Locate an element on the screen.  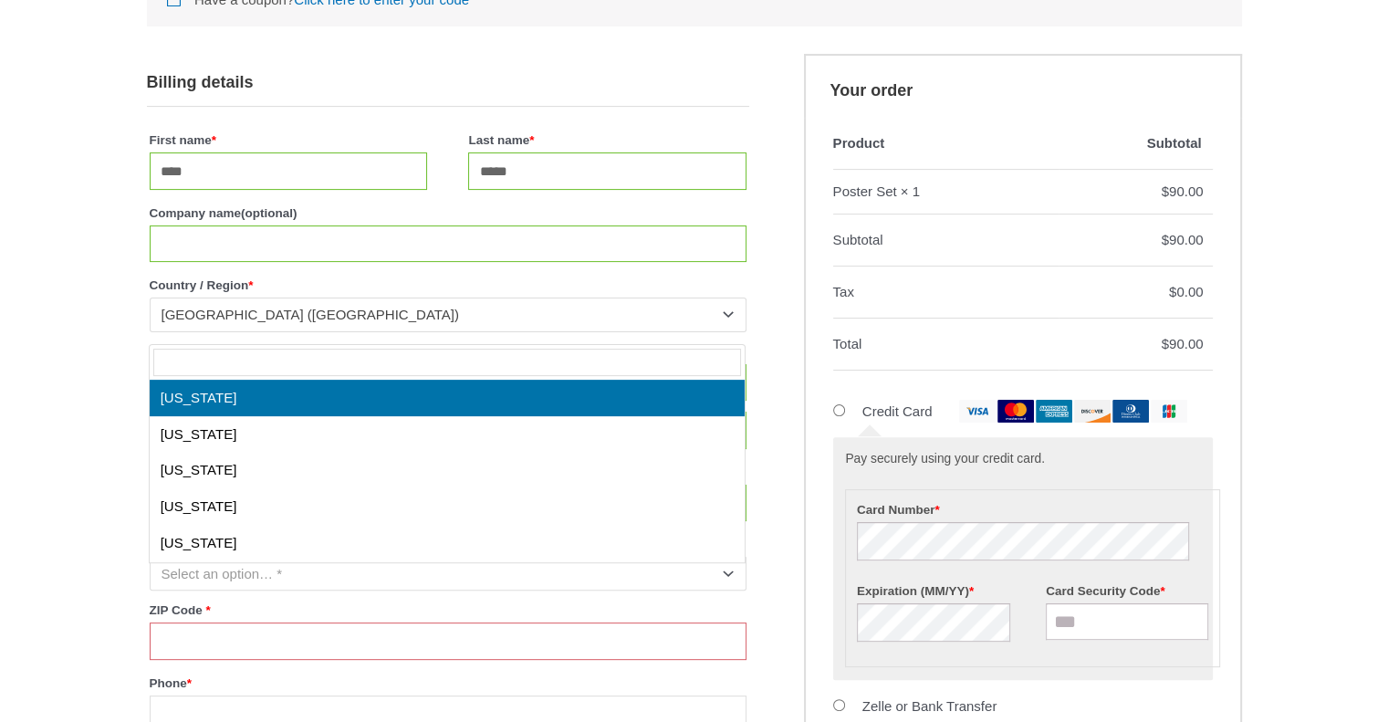
bdi: 0.00 is located at coordinates (1186, 291).